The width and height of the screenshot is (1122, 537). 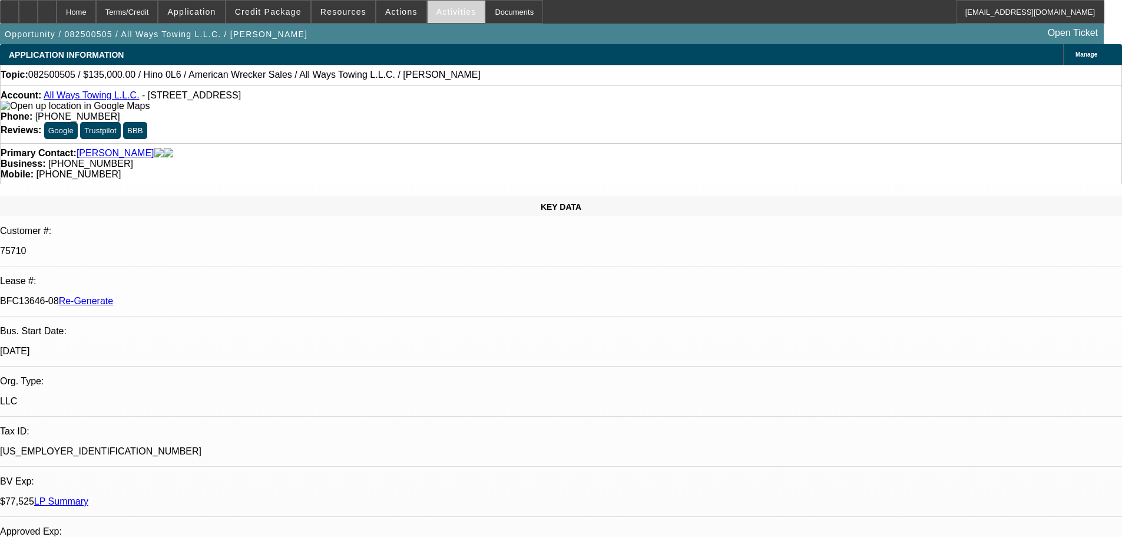 I want to click on span: KEY DATA, so click(x=561, y=207).